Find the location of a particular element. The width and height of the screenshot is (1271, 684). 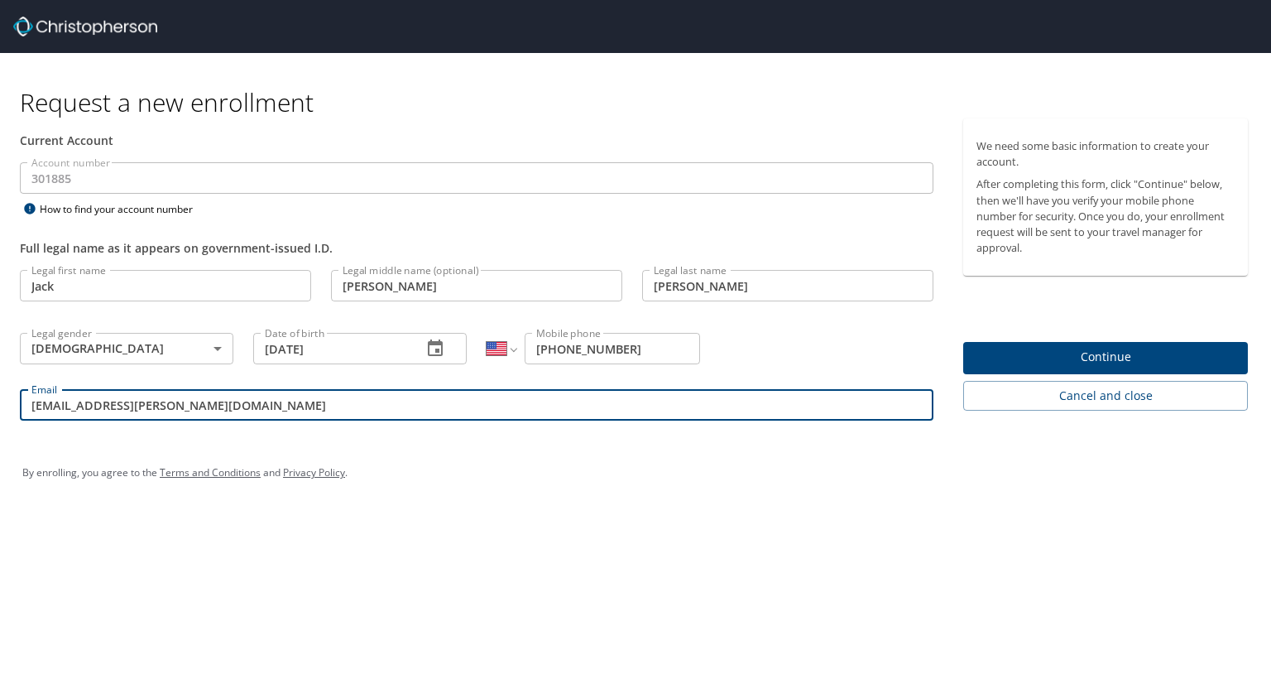

a: Terms and Conditions is located at coordinates (210, 472).